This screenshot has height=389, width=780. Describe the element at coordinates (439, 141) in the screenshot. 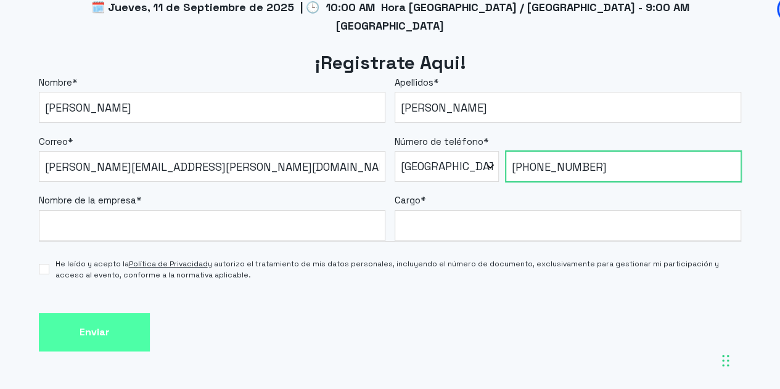

I see `span: Número de teléfono` at that location.